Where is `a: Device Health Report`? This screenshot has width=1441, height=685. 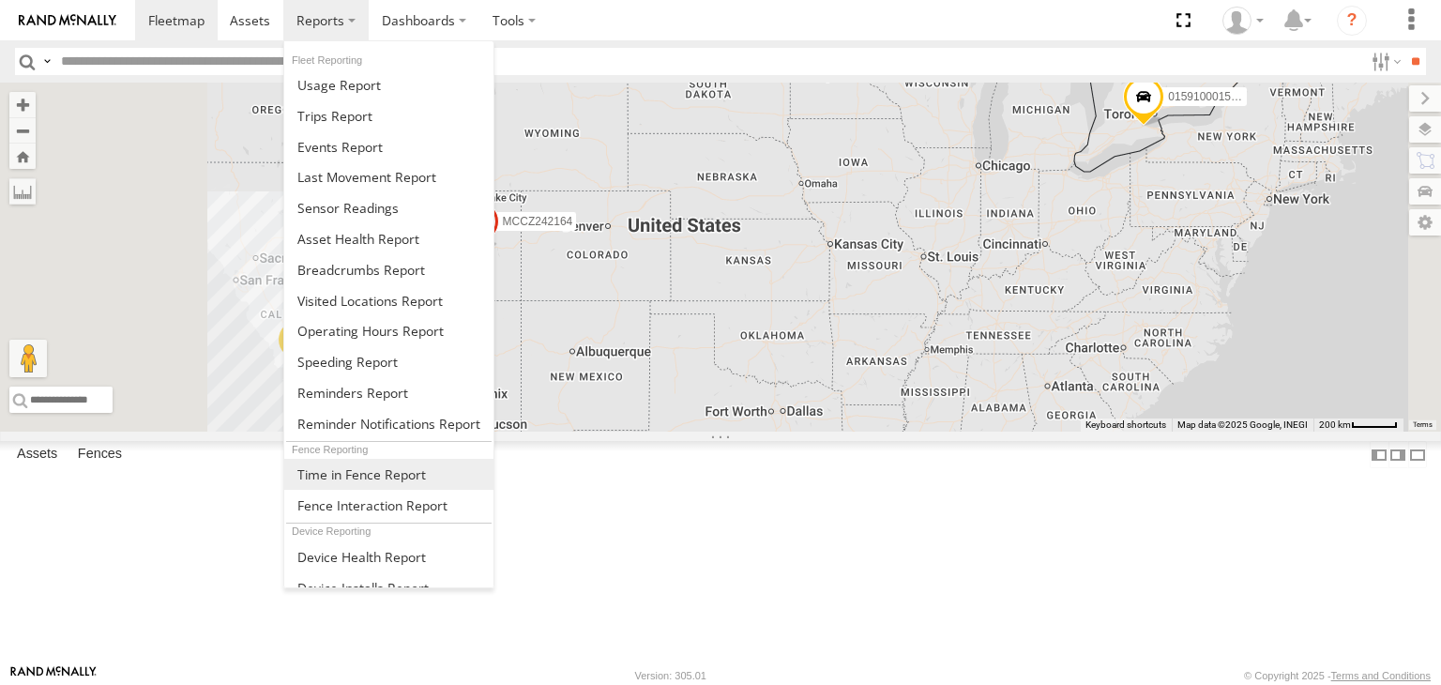
a: Device Health Report is located at coordinates (388, 556).